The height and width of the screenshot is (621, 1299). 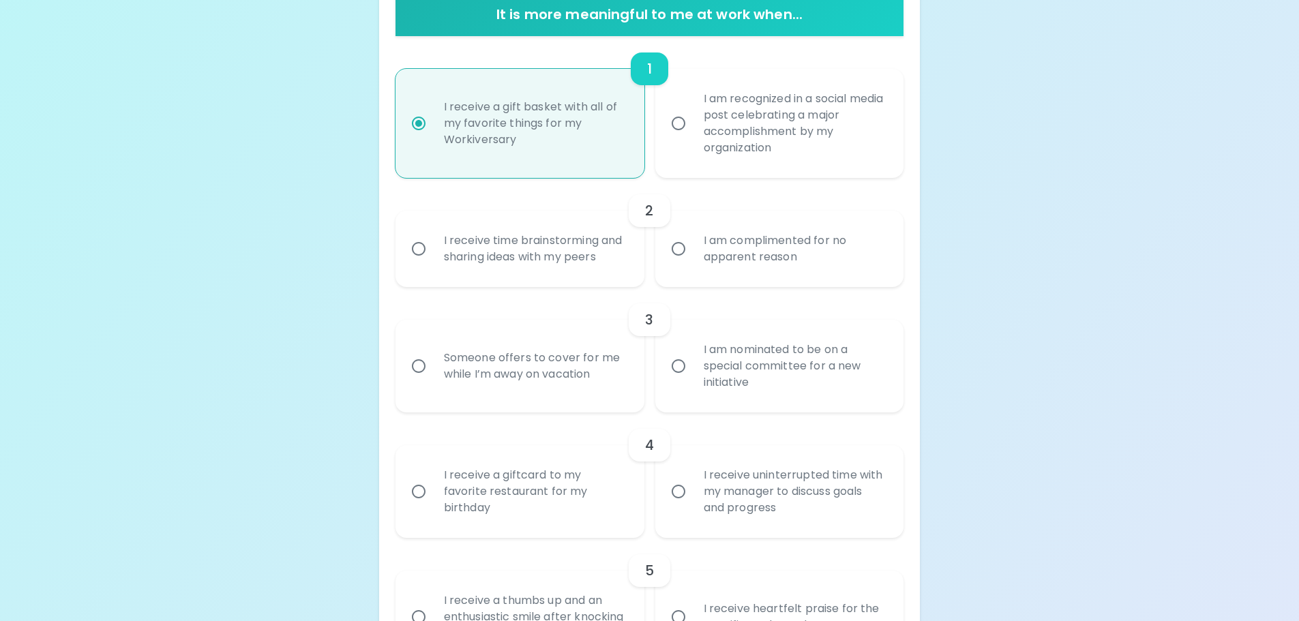 What do you see at coordinates (650, 14) in the screenshot?
I see `h6: It is more meaningful to me at work when...` at bounding box center [650, 14].